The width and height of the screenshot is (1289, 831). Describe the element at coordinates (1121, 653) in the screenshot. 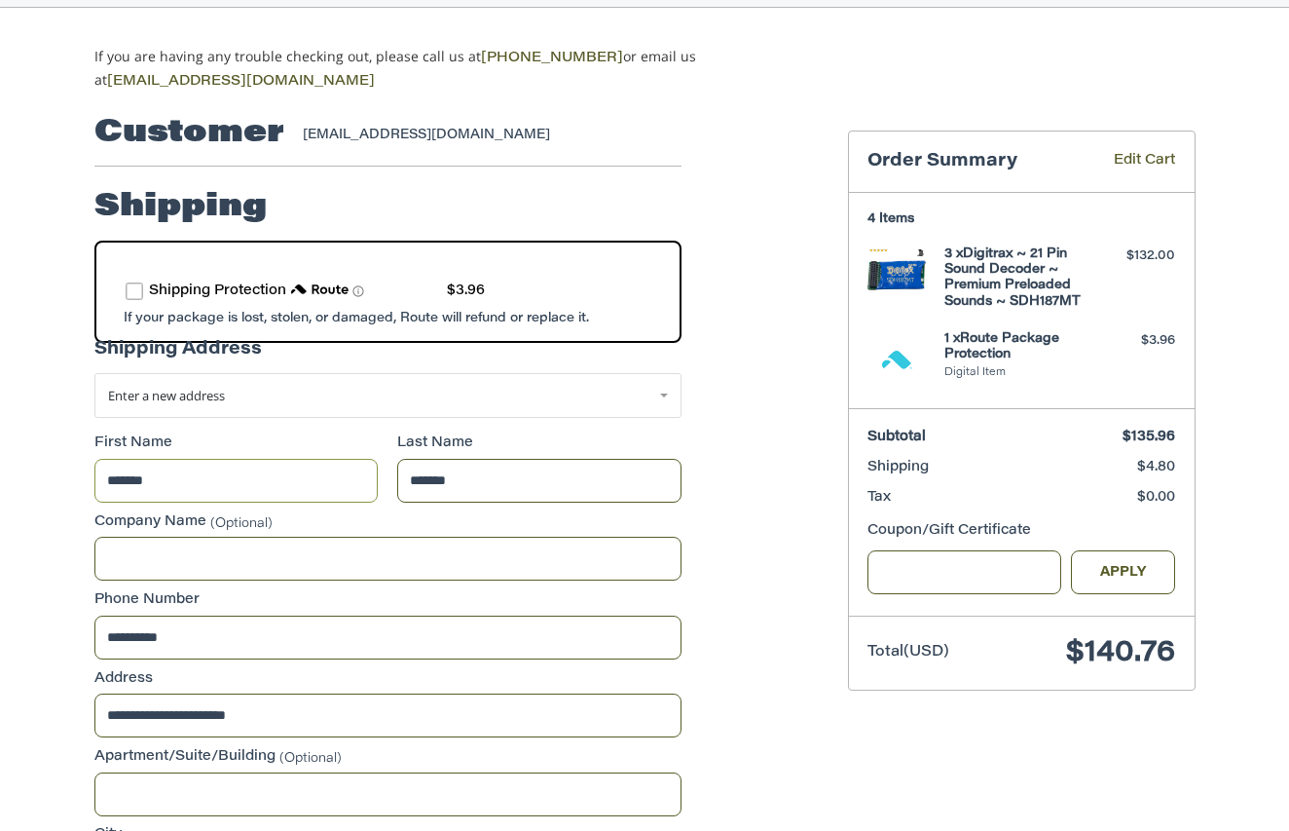

I see `span: $140.76` at that location.